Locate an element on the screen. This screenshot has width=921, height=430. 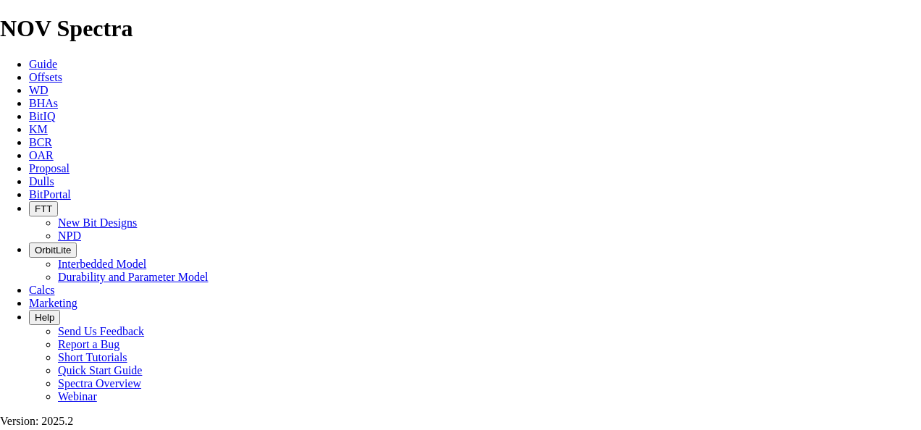
span: Offsets is located at coordinates (46, 77).